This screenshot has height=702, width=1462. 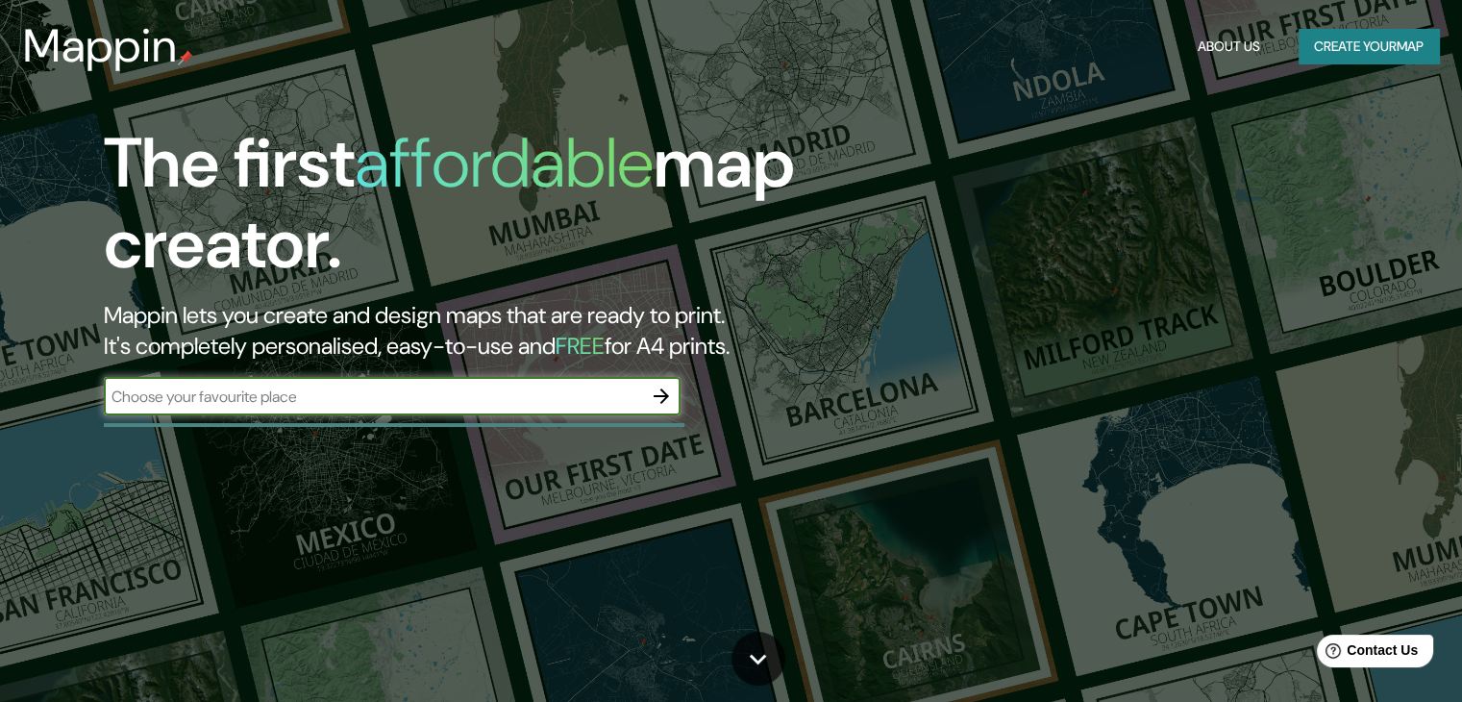 I want to click on img: mappin-pin, so click(x=185, y=58).